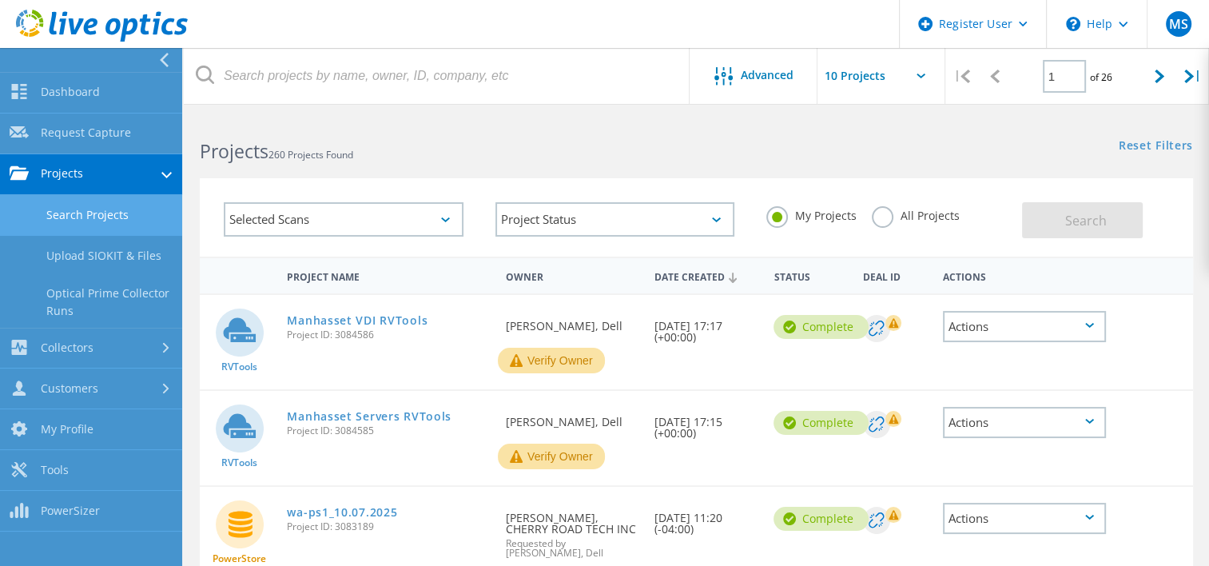 This screenshot has height=566, width=1209. Describe the element at coordinates (388, 527) in the screenshot. I see `span: Project ID: 3083189` at that location.